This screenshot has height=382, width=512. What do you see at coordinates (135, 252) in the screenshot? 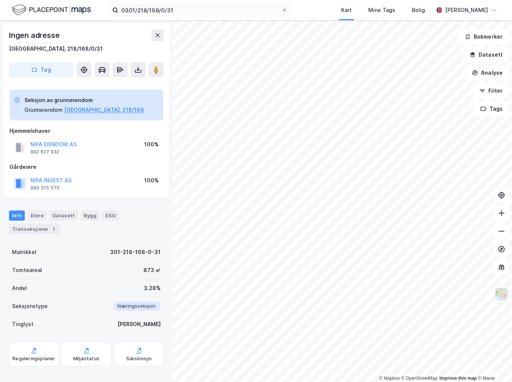
I see `div: 301-218-168-0-31` at bounding box center [135, 252].